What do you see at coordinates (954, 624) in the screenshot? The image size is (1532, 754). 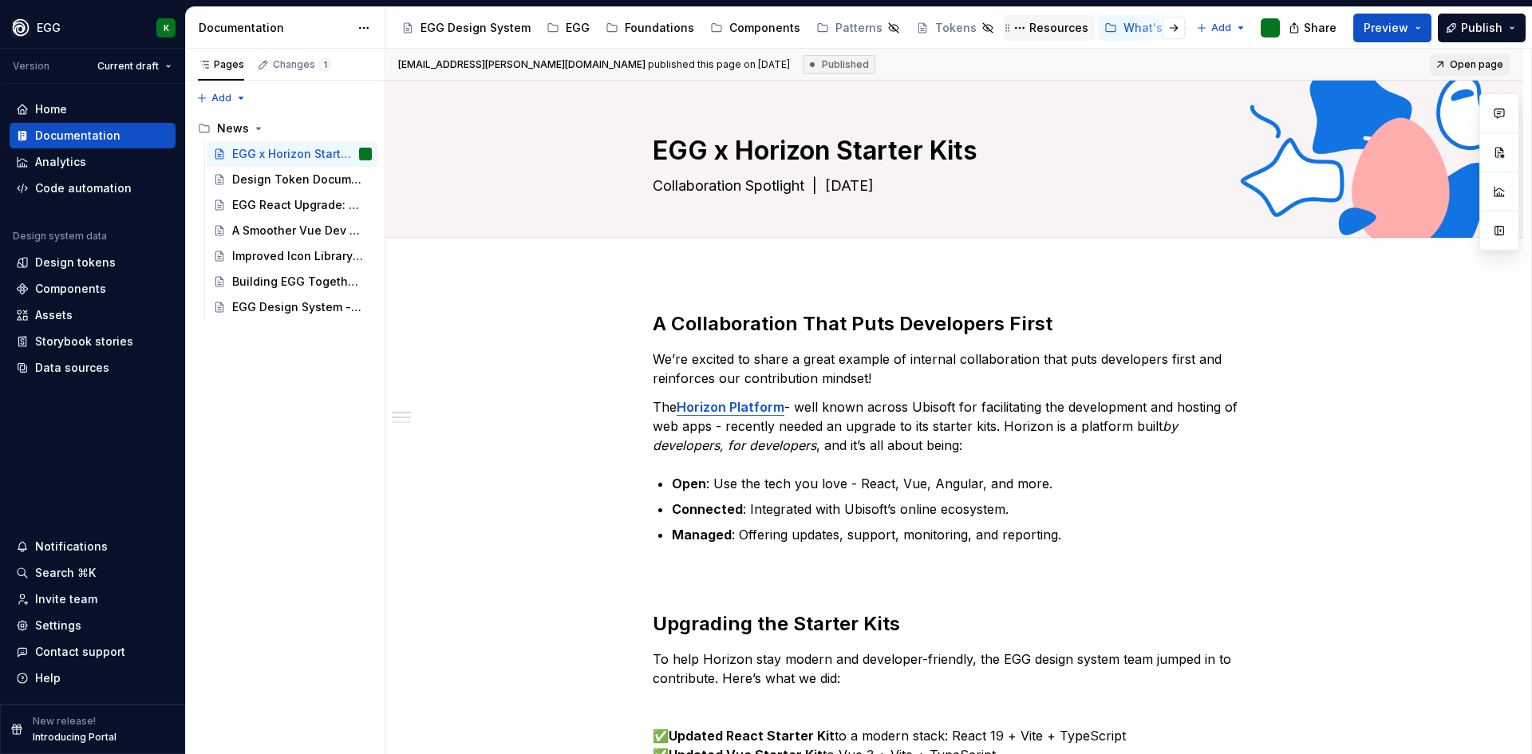 I see `h2: Upgrading the Starter Kits` at bounding box center [954, 624].